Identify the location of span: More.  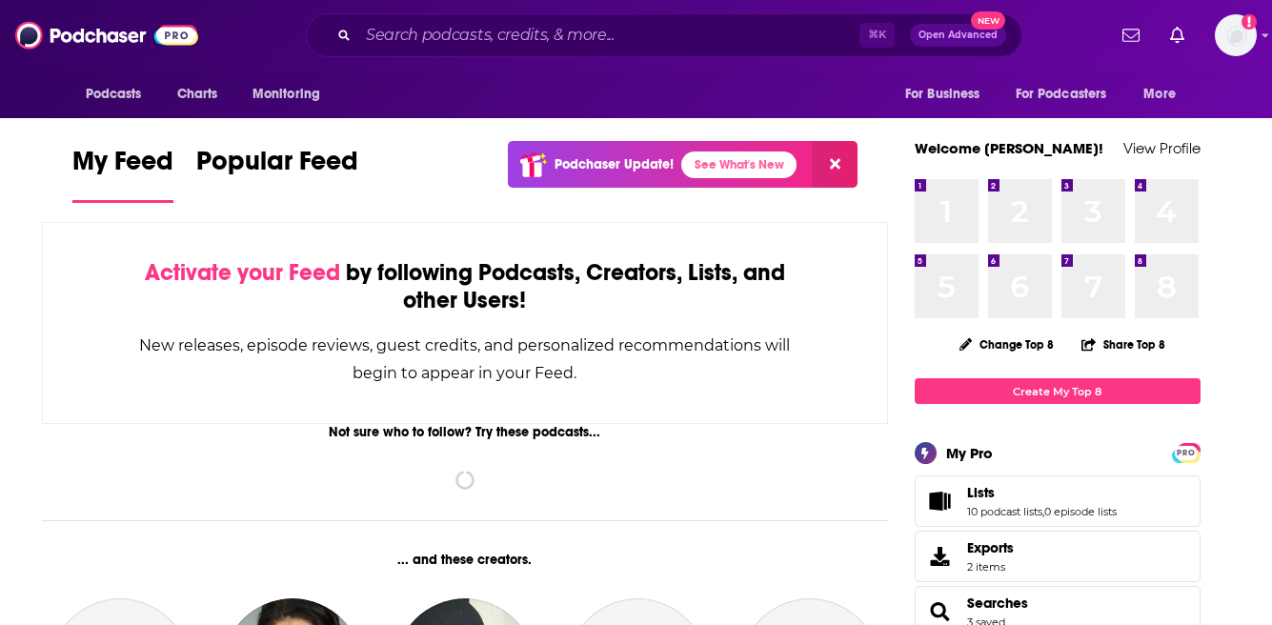
(1160, 94).